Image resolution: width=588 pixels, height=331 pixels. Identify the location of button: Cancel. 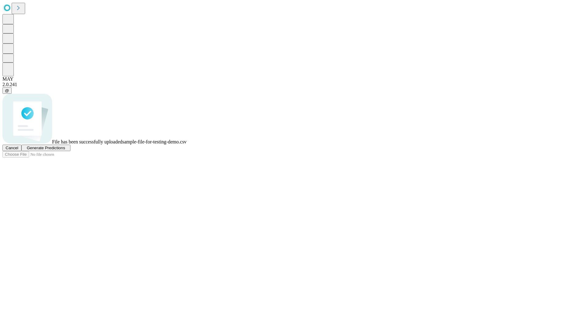
(12, 148).